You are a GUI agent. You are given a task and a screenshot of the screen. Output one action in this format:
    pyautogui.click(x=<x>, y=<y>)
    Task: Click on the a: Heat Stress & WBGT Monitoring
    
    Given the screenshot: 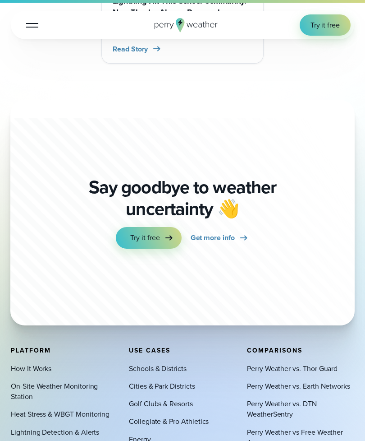 What is the action you would take?
    pyautogui.click(x=60, y=414)
    